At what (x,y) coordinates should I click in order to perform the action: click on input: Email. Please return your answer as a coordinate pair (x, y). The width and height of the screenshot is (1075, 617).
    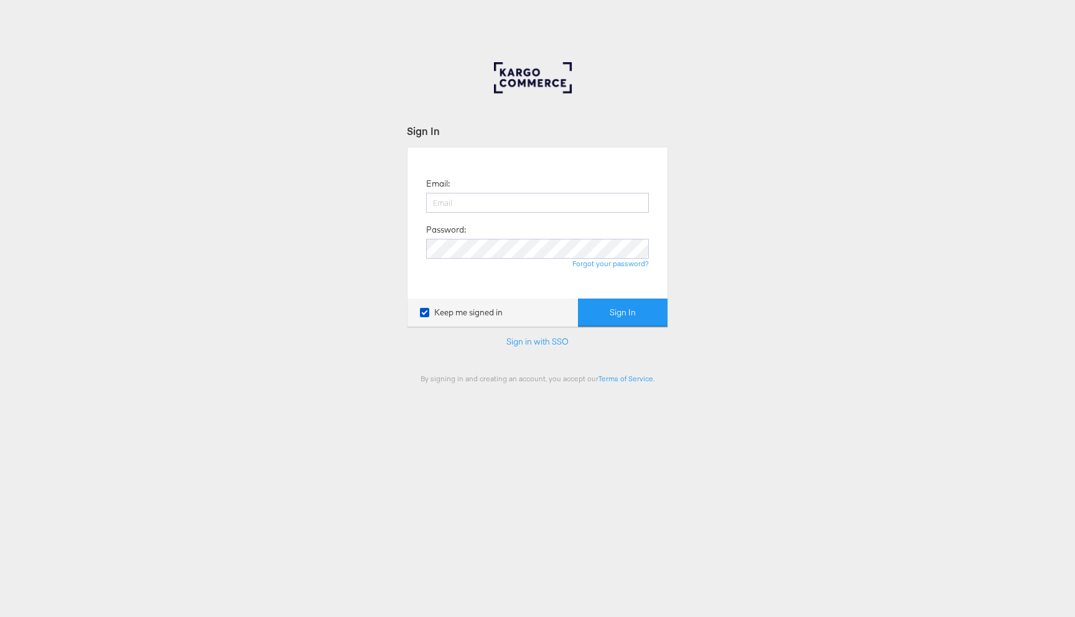
    Looking at the image, I should click on (538, 203).